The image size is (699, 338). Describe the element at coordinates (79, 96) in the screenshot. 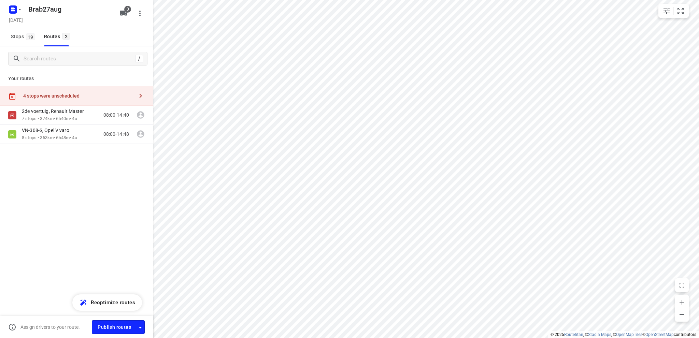

I see `div: 4 stops were unscheduled` at that location.